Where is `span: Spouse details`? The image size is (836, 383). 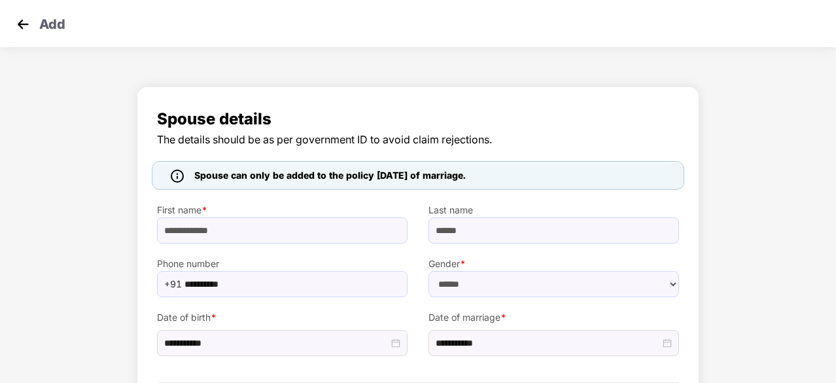
span: Spouse details is located at coordinates (418, 119).